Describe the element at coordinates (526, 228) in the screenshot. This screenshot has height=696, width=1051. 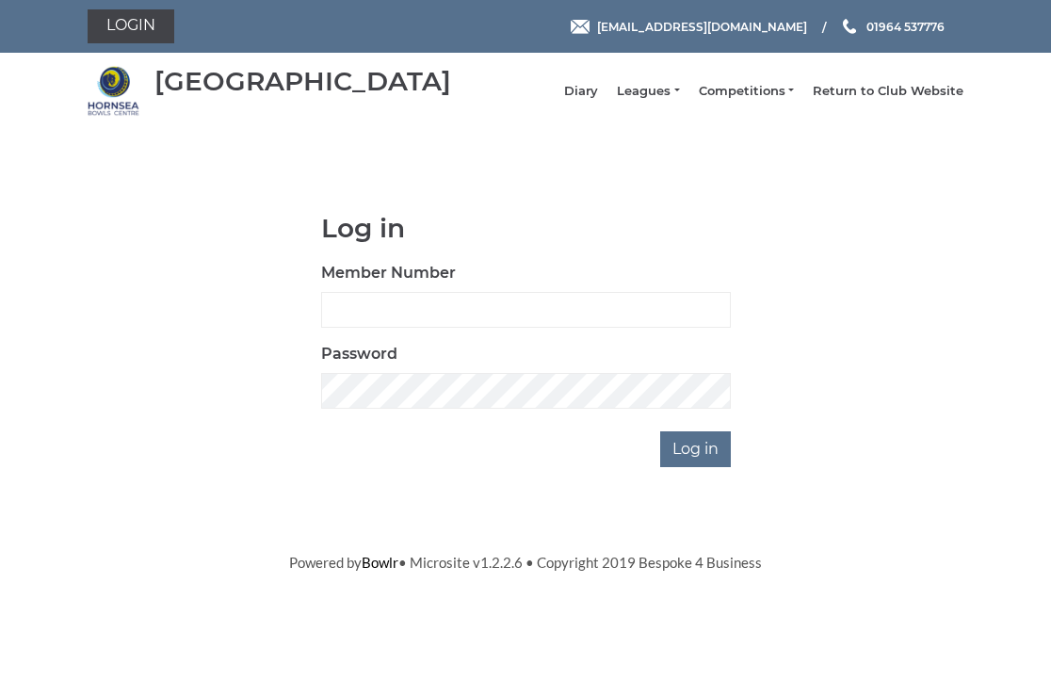
I see `h1: Log in` at that location.